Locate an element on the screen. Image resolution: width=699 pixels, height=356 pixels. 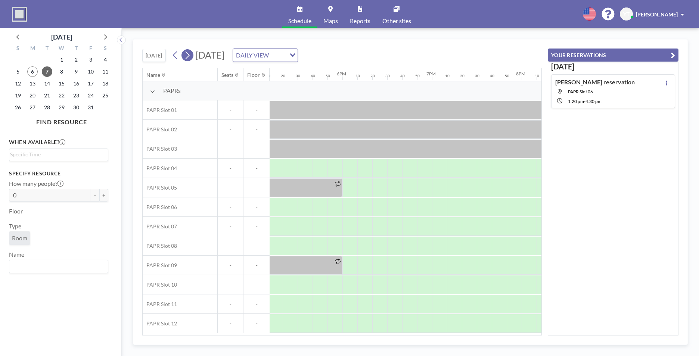
span: Wednesday, October 29, 2025 is located at coordinates (62, 108).